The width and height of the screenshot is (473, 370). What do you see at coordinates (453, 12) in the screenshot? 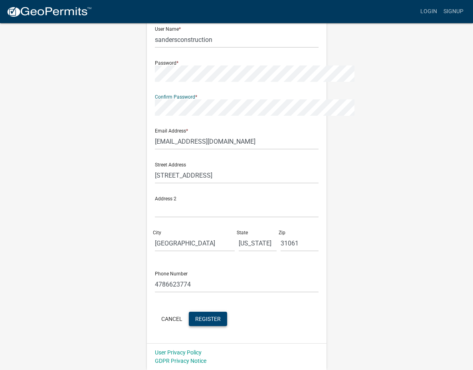
I see `a: Signup` at bounding box center [453, 12].